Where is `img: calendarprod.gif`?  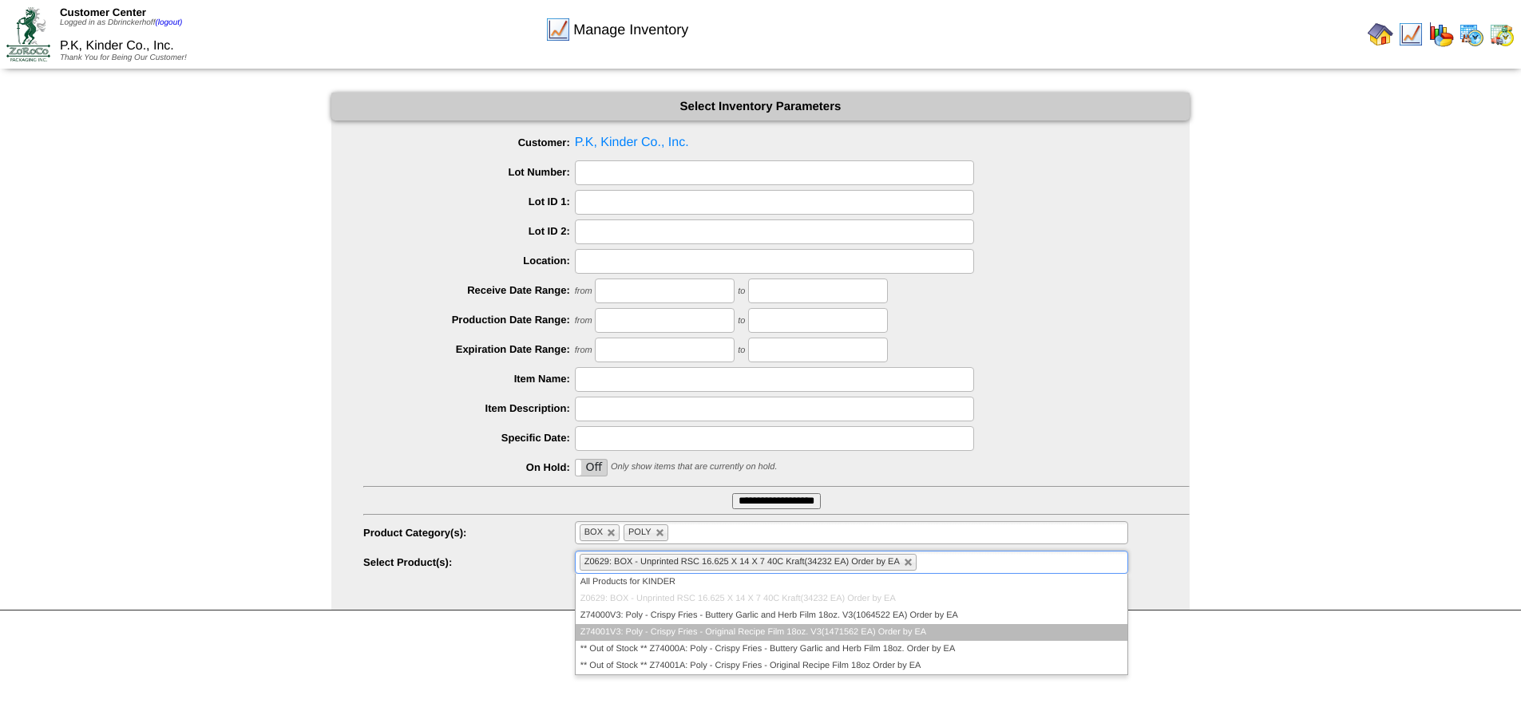
img: calendarprod.gif is located at coordinates (1472, 34).